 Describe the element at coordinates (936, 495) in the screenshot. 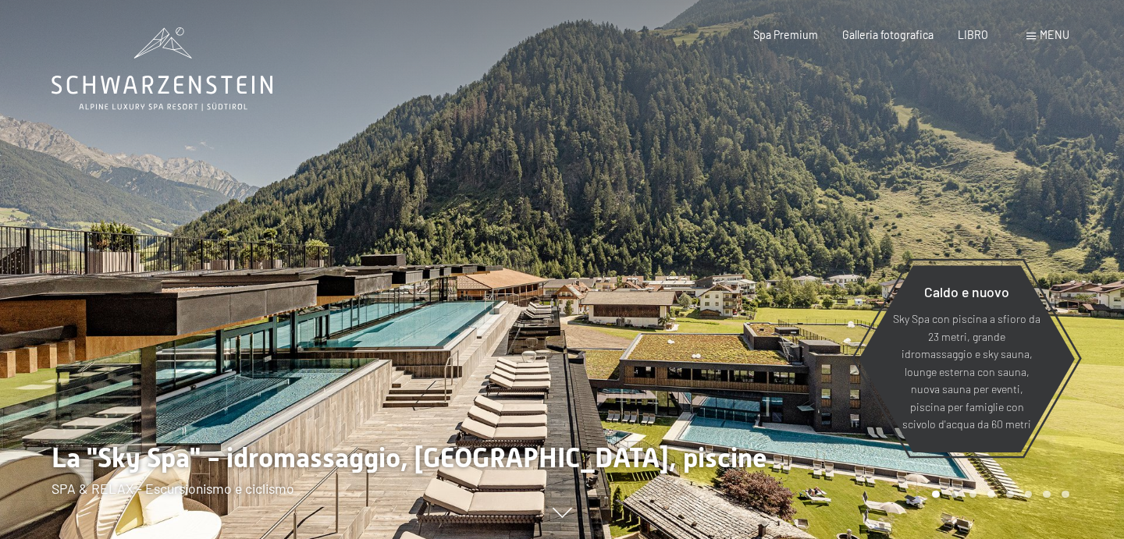

I see `div: Pagina Carosello 1 (Diapositiva corrente)` at that location.